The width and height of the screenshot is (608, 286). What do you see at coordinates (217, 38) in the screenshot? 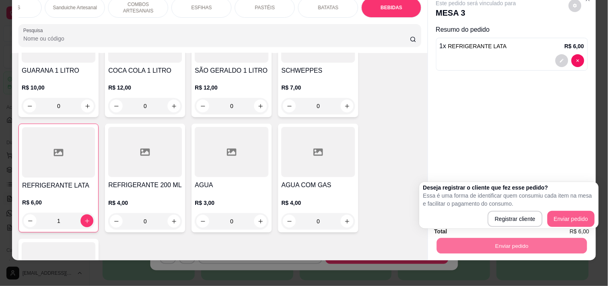
I see `input: Pesquisa` at bounding box center [217, 38].